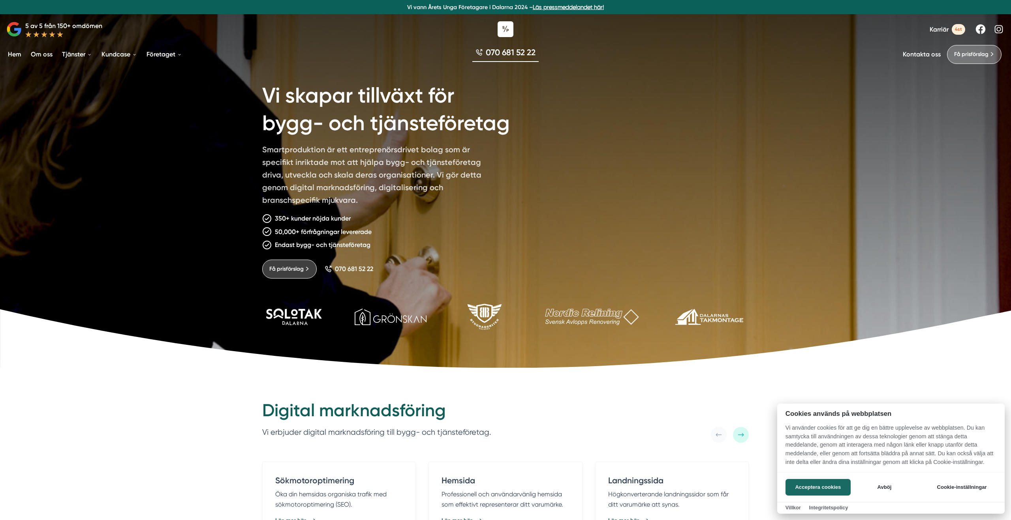 This screenshot has height=520, width=1011. Describe the element at coordinates (962, 488) in the screenshot. I see `button: Cookie-inställningar` at that location.